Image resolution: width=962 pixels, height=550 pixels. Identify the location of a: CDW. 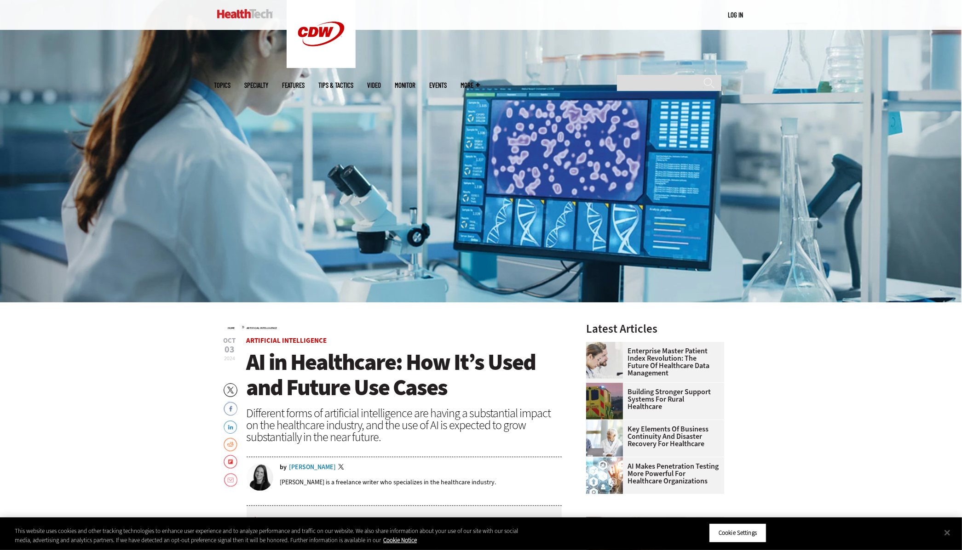
(321, 65).